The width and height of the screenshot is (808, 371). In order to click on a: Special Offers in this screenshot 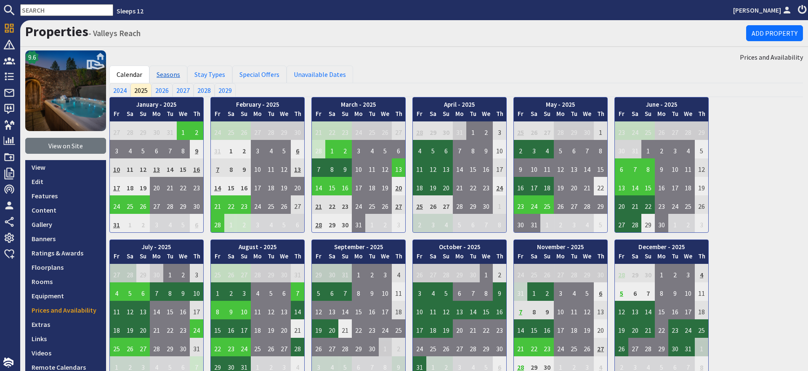, I will do `click(259, 74)`.